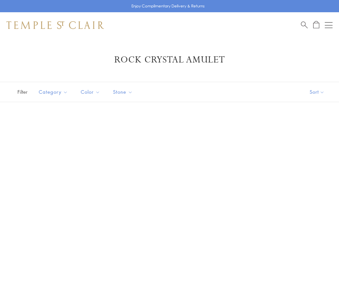 The width and height of the screenshot is (339, 286). Describe the element at coordinates (317, 92) in the screenshot. I see `button: Show sort by` at that location.